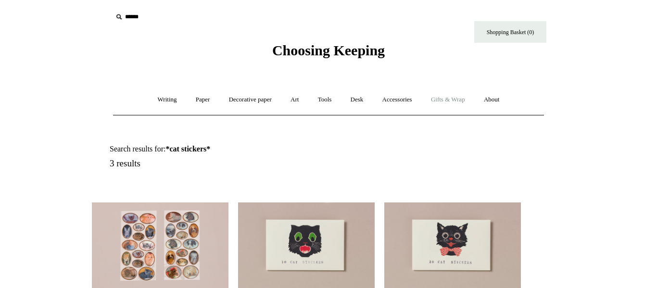 The height and width of the screenshot is (288, 657). Describe the element at coordinates (203, 100) in the screenshot. I see `a: Paper` at that location.